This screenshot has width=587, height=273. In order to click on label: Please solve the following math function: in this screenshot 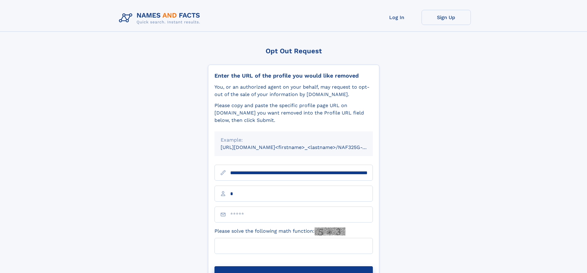, I will do `click(280, 232)`.